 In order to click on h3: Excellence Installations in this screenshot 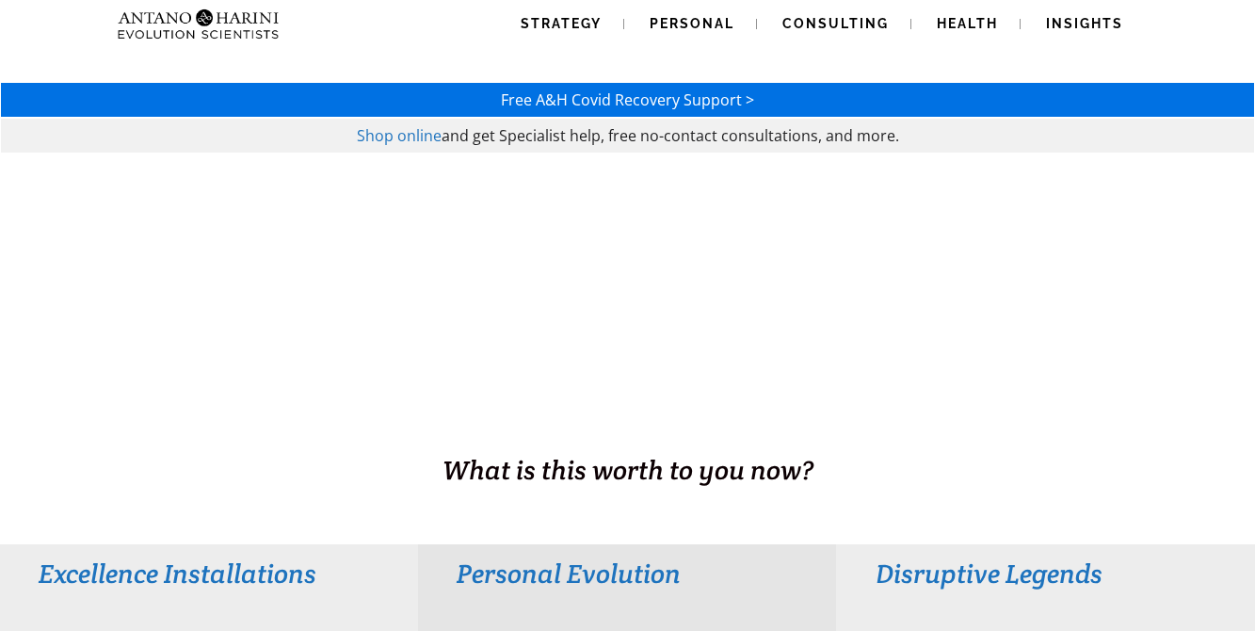, I will do `click(208, 573)`.